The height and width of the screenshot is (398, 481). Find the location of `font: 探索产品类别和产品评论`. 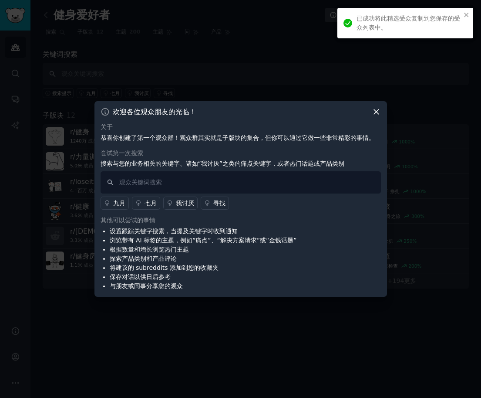

font: 探索产品类别和产品评论 is located at coordinates (143, 258).